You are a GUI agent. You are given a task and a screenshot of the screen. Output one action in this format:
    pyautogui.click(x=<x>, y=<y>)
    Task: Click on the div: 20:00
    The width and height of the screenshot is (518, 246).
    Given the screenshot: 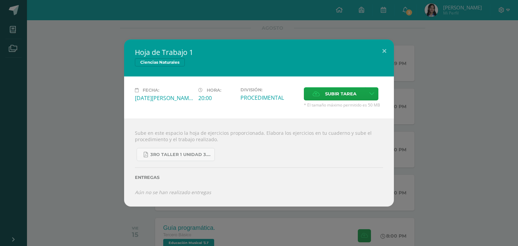 What is the action you would take?
    pyautogui.click(x=216, y=98)
    